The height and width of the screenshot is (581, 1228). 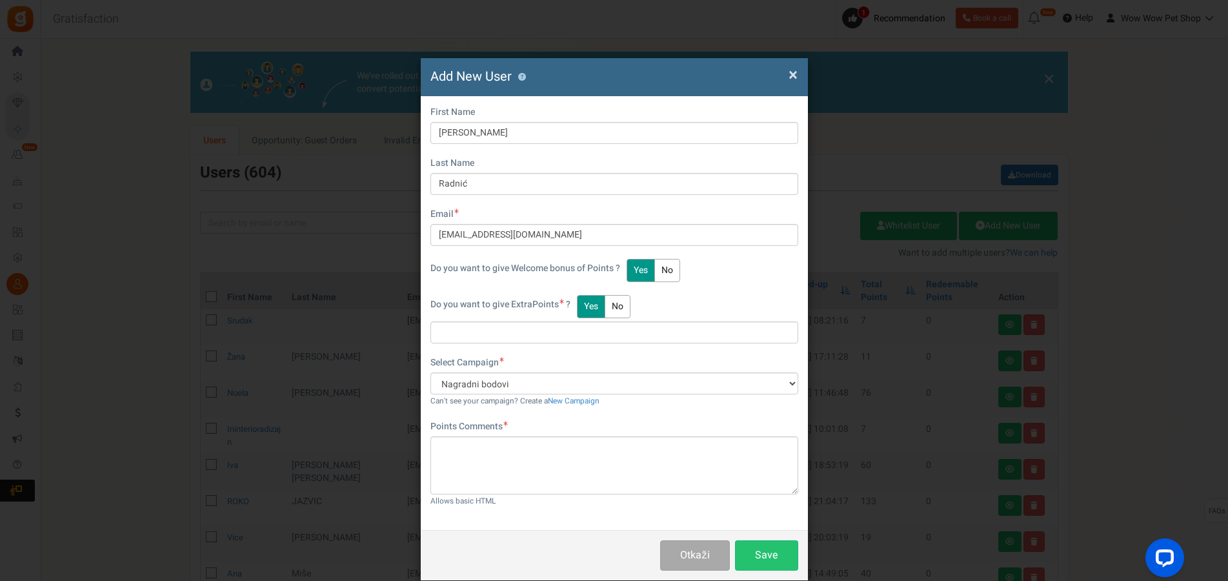 What do you see at coordinates (525, 268) in the screenshot?
I see `label: Do you want to give Welcome bonus of Points ?` at bounding box center [525, 268].